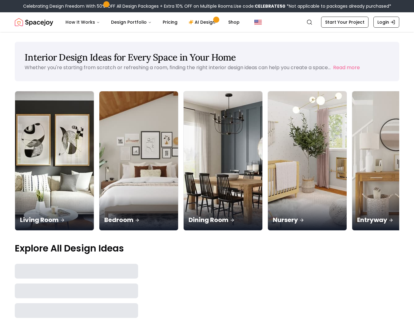  What do you see at coordinates (207, 57) in the screenshot?
I see `h1: Interior Design Ideas for Every Space in Your Home` at bounding box center [207, 57].